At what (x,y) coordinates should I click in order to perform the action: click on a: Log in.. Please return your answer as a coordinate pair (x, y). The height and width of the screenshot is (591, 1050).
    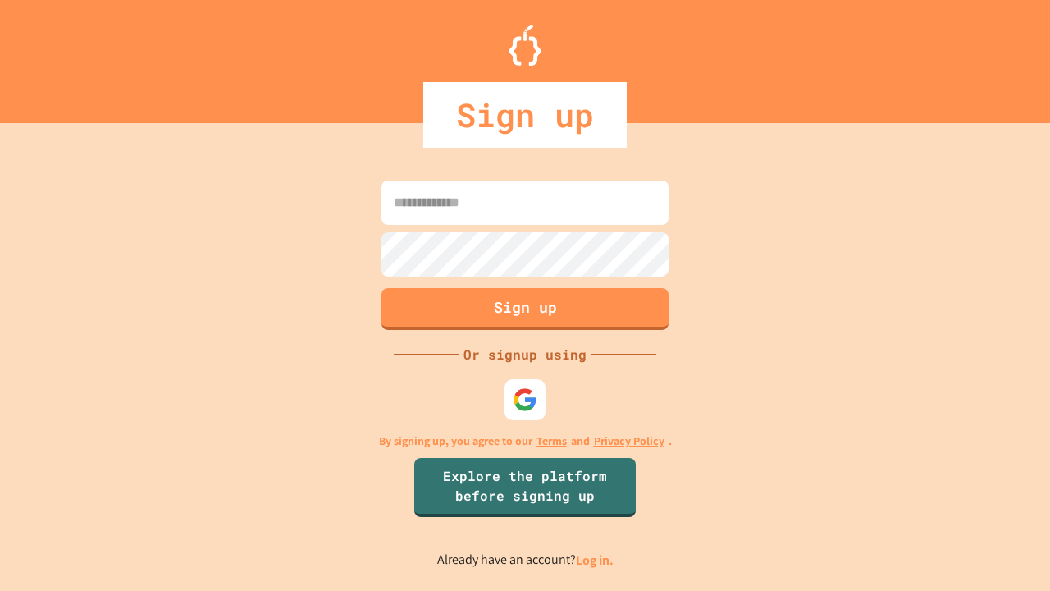
    Looking at the image, I should click on (595, 559).